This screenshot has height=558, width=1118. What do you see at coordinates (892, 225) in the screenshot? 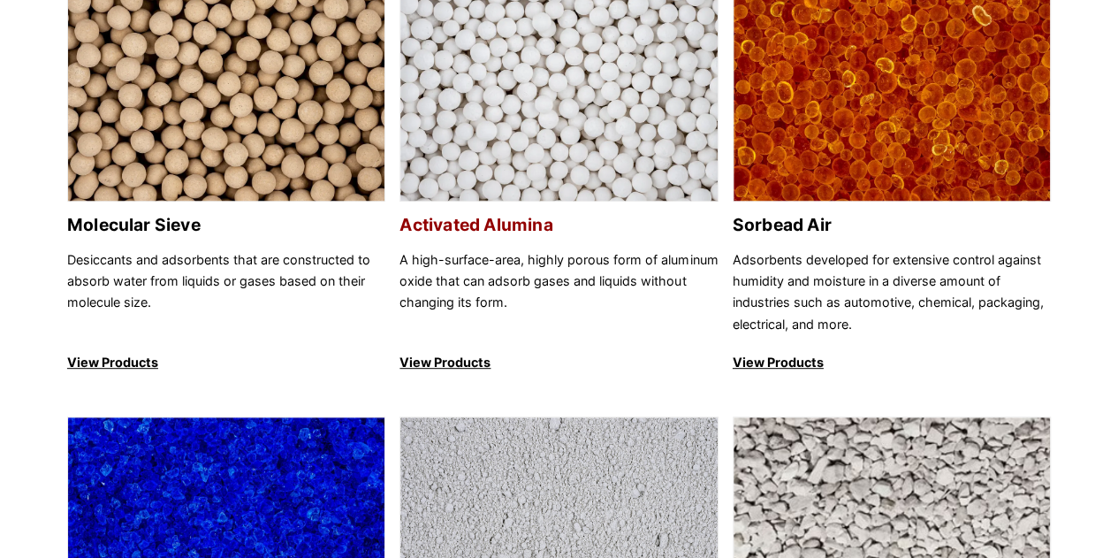
I see `h2: Sorbead Air` at bounding box center [892, 225].